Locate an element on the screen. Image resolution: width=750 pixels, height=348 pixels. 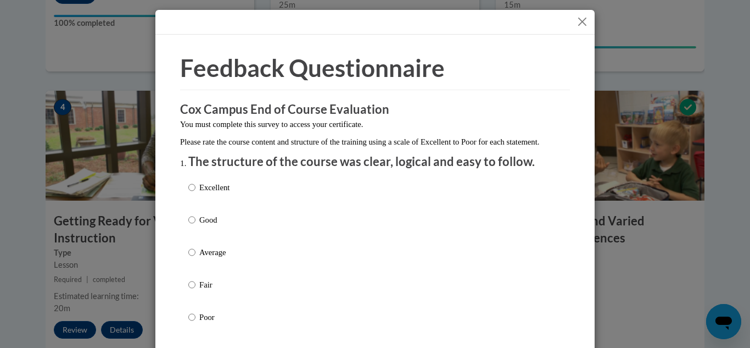
p: Fair is located at coordinates (214, 284).